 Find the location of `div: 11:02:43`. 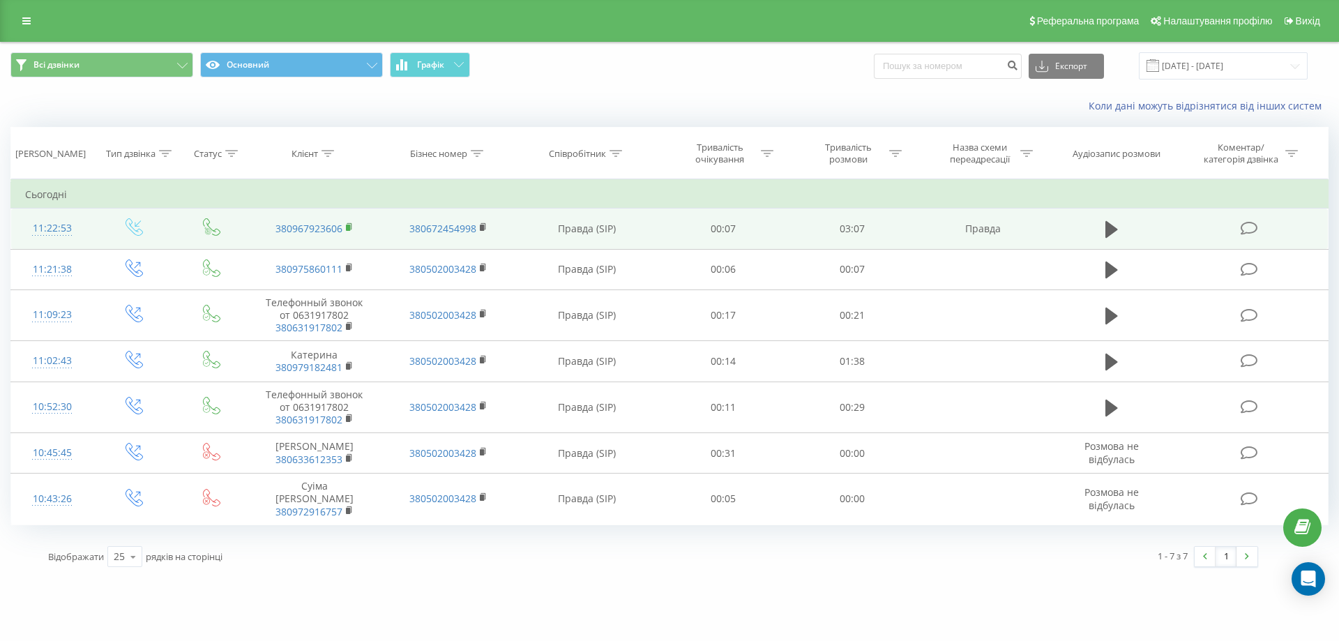

div: 11:02:43 is located at coordinates (52, 361).